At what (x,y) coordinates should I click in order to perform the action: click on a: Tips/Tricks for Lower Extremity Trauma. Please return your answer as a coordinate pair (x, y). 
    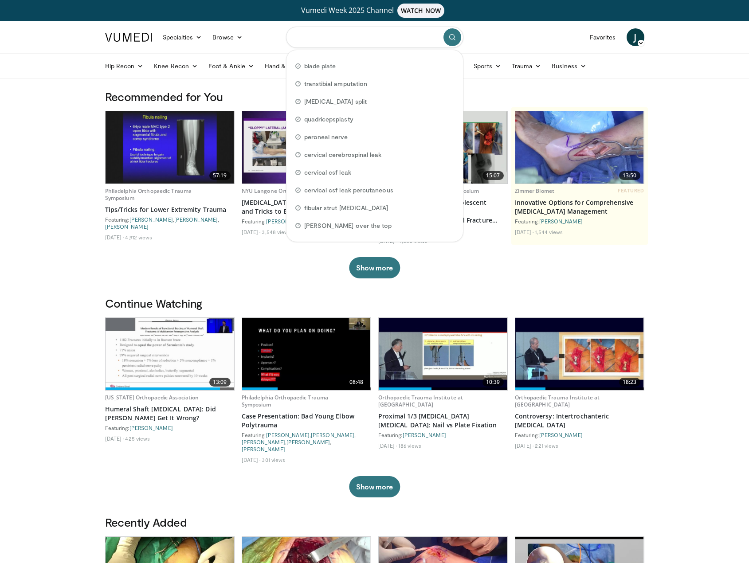
    Looking at the image, I should click on (170, 210).